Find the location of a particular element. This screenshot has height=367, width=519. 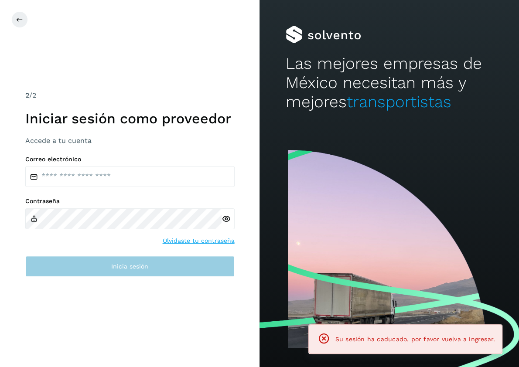

label: Correo electrónico is located at coordinates (130, 159).